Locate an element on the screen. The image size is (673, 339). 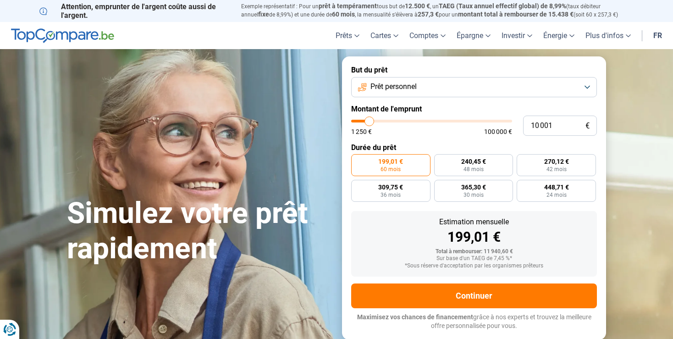
span: 30 mois is located at coordinates (473, 195).